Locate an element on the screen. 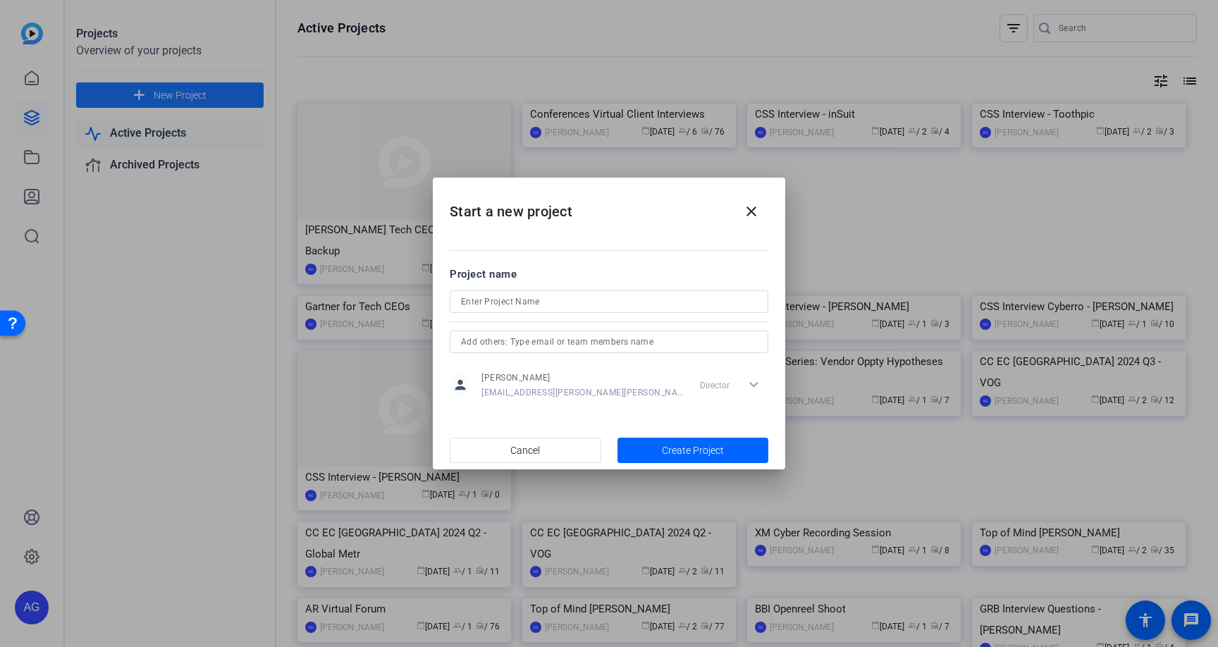 The image size is (1218, 647). input: Enter Project Name is located at coordinates (609, 302).